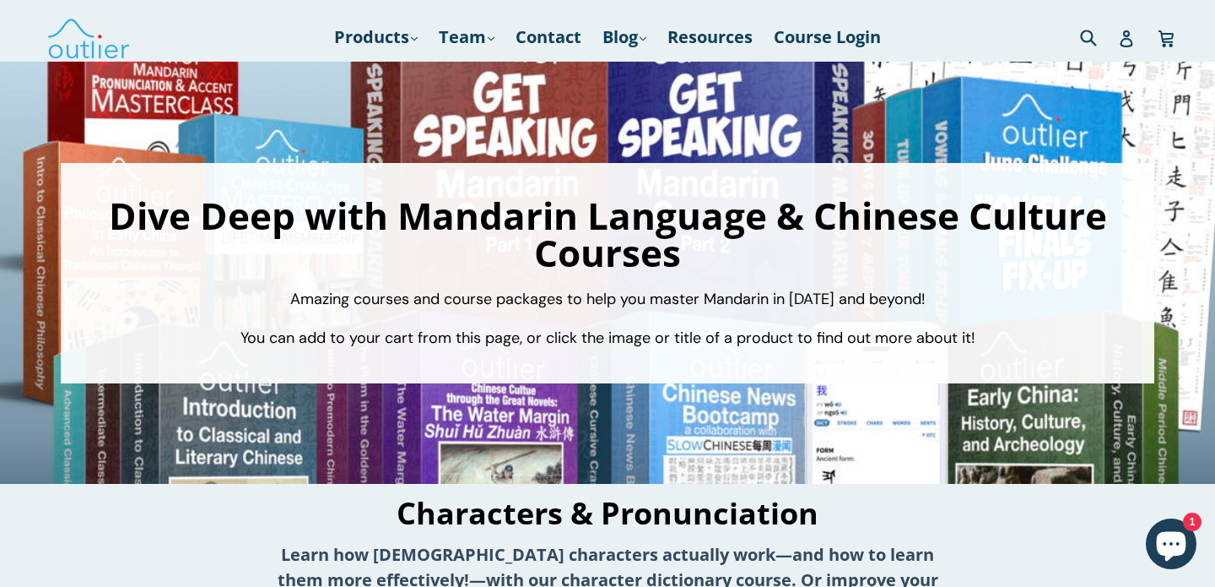 The image size is (1215, 587). I want to click on a: Team, so click(467, 37).